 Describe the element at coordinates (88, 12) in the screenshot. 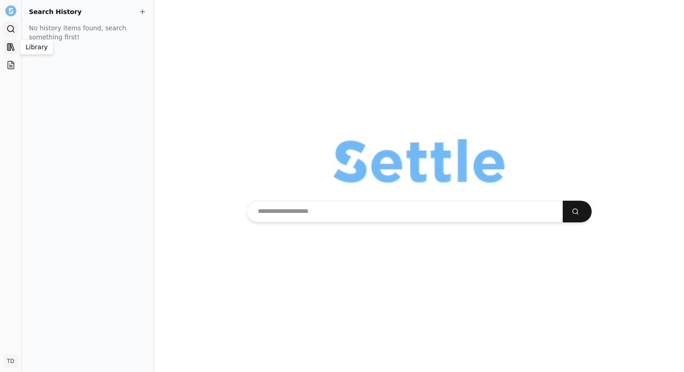

I see `h2: Search History` at that location.